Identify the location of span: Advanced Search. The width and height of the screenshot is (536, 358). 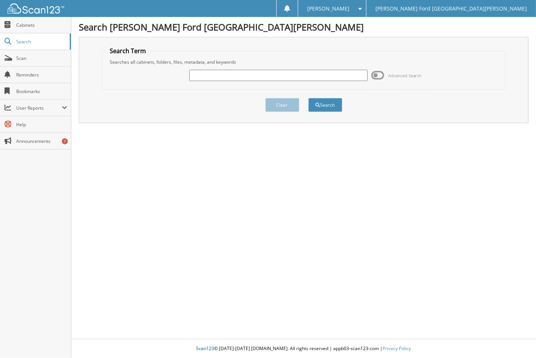
(405, 75).